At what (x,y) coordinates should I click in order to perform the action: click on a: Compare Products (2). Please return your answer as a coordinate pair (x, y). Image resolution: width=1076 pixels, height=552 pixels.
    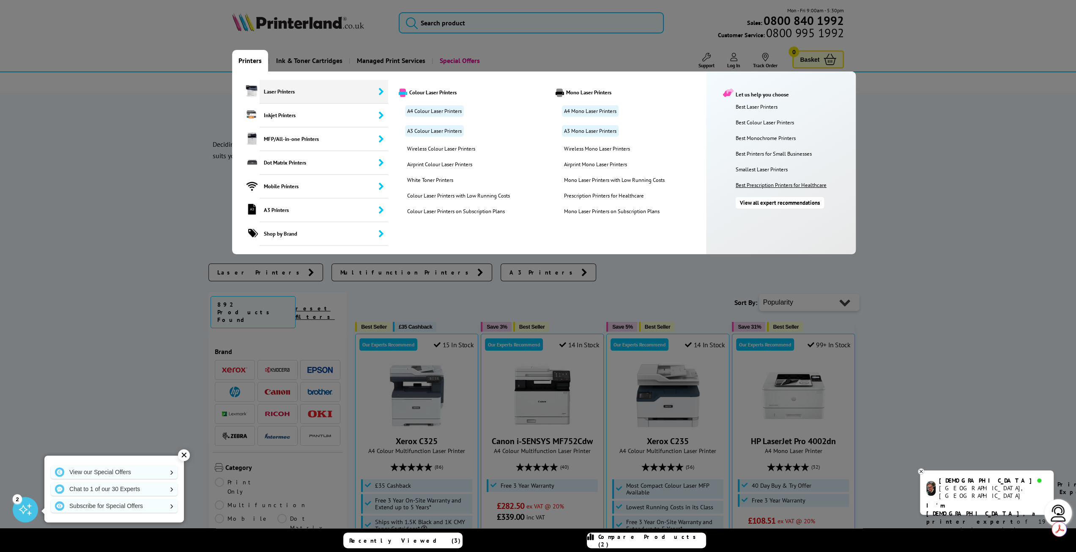
    Looking at the image, I should click on (646, 540).